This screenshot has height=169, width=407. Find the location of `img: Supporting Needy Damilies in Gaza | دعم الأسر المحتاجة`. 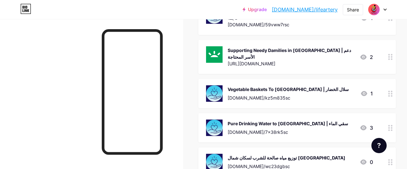

img: Supporting Needy Damilies in Gaza | دعم الأسر المحتاجة is located at coordinates (214, 55).